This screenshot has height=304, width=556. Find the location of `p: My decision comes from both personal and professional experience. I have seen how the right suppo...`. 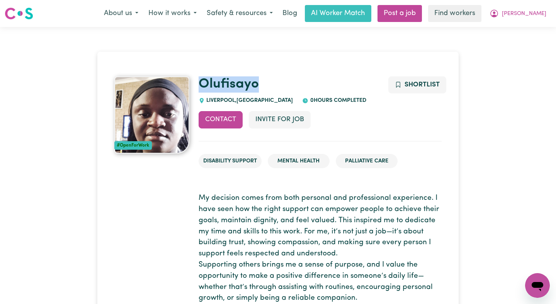

p: My decision comes from both personal and professional experience. I have seen how the right suppo... is located at coordinates (320, 249).